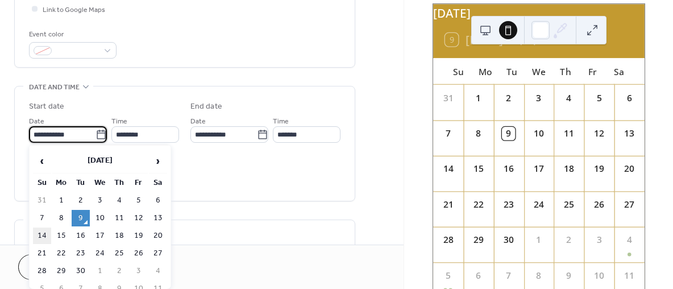 Image resolution: width=673 pixels, height=289 pixels. What do you see at coordinates (158, 200) in the screenshot?
I see `td: 6` at bounding box center [158, 200].